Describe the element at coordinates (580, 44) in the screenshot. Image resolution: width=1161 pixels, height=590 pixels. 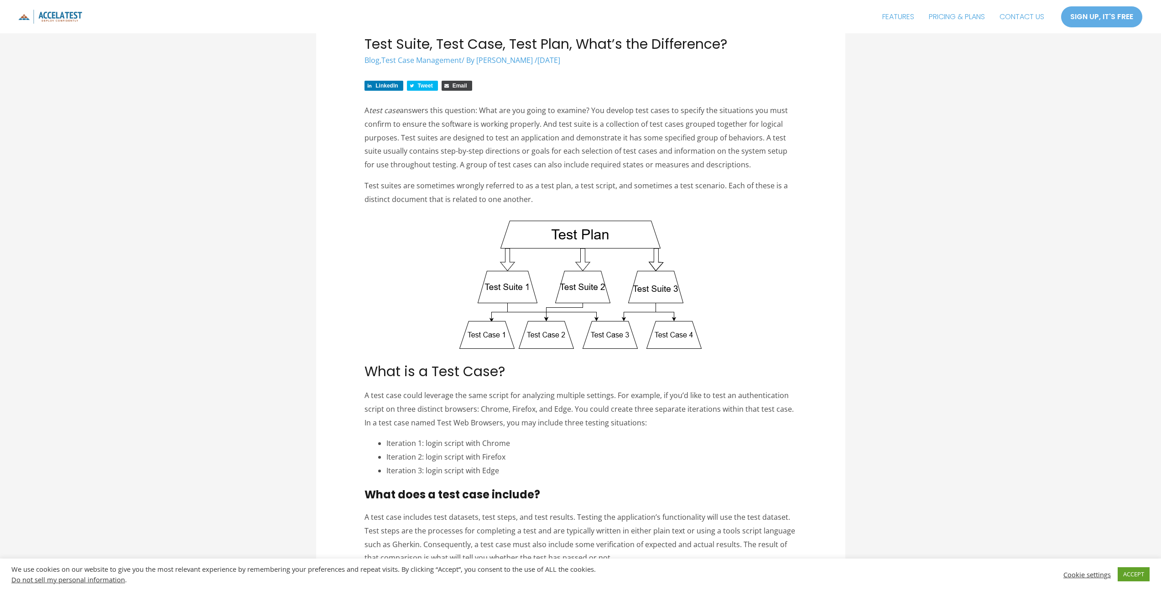
I see `h1: Test Suite, Test Case, Test Plan, What’s the Difference?` at that location.